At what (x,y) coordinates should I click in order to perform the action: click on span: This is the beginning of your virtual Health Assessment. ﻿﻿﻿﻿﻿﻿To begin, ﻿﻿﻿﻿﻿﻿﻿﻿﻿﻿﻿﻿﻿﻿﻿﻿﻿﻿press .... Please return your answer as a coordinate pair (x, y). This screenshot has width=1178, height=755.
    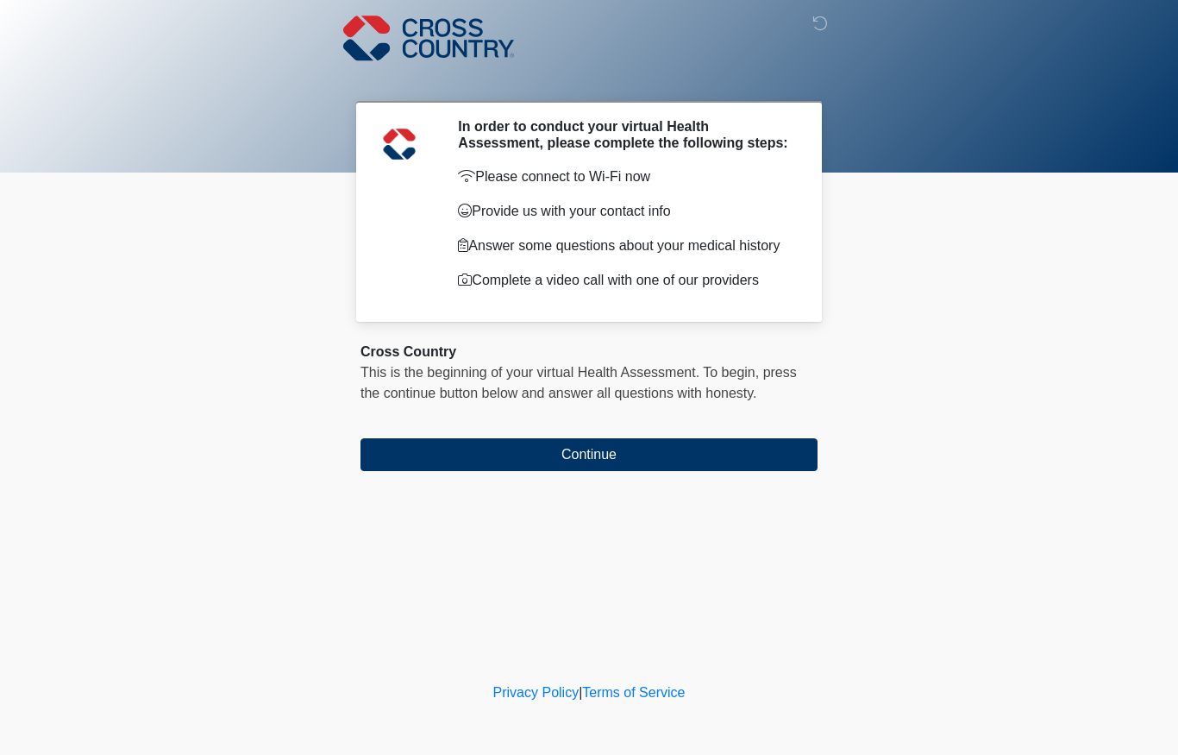
    Looking at the image, I should click on (579, 382).